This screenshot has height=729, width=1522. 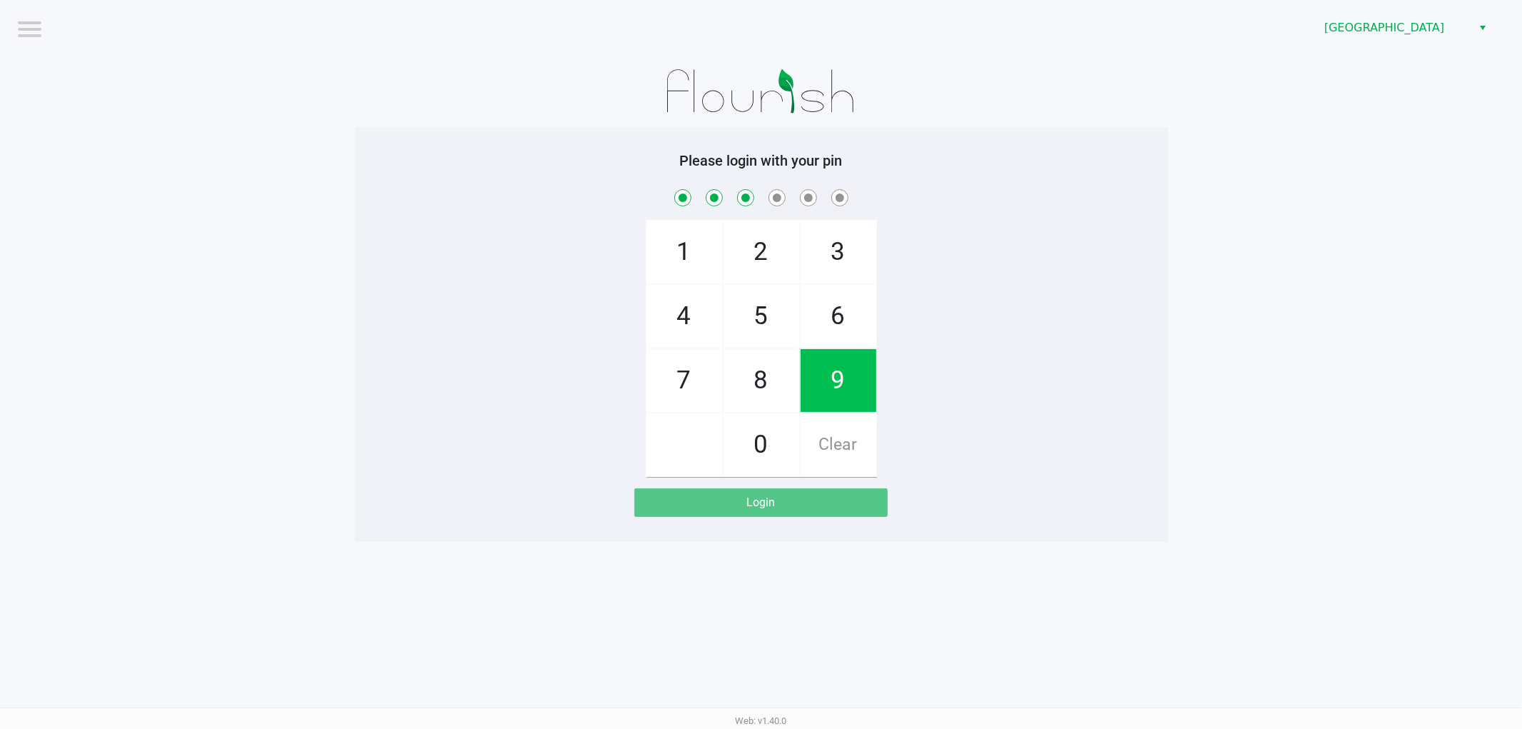 I want to click on span: Clear, so click(x=839, y=445).